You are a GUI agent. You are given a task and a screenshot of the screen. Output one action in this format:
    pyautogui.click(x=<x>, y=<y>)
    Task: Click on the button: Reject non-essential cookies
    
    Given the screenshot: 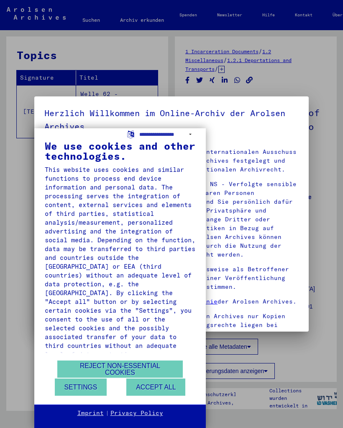 What is the action you would take?
    pyautogui.click(x=120, y=368)
    